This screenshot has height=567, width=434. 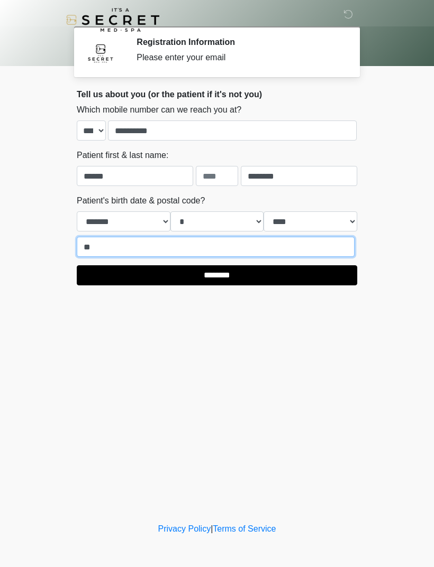 I want to click on label: Patient first & last name:, so click(x=122, y=155).